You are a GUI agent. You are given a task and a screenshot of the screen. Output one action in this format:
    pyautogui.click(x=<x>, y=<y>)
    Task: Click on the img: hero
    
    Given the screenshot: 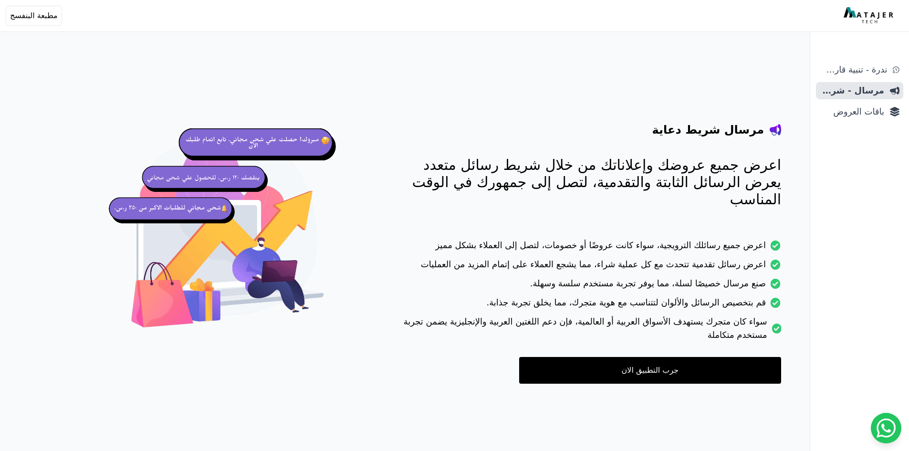 What is the action you would take?
    pyautogui.click(x=228, y=237)
    